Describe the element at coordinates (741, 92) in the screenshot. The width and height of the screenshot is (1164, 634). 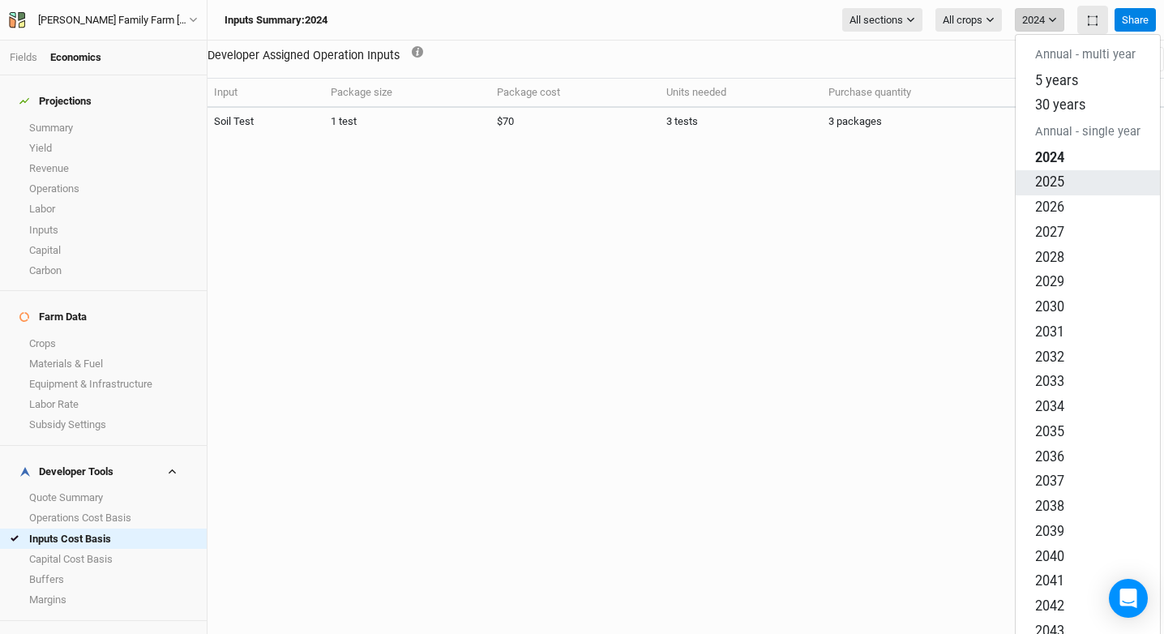
I see `th: Units needed` at that location.